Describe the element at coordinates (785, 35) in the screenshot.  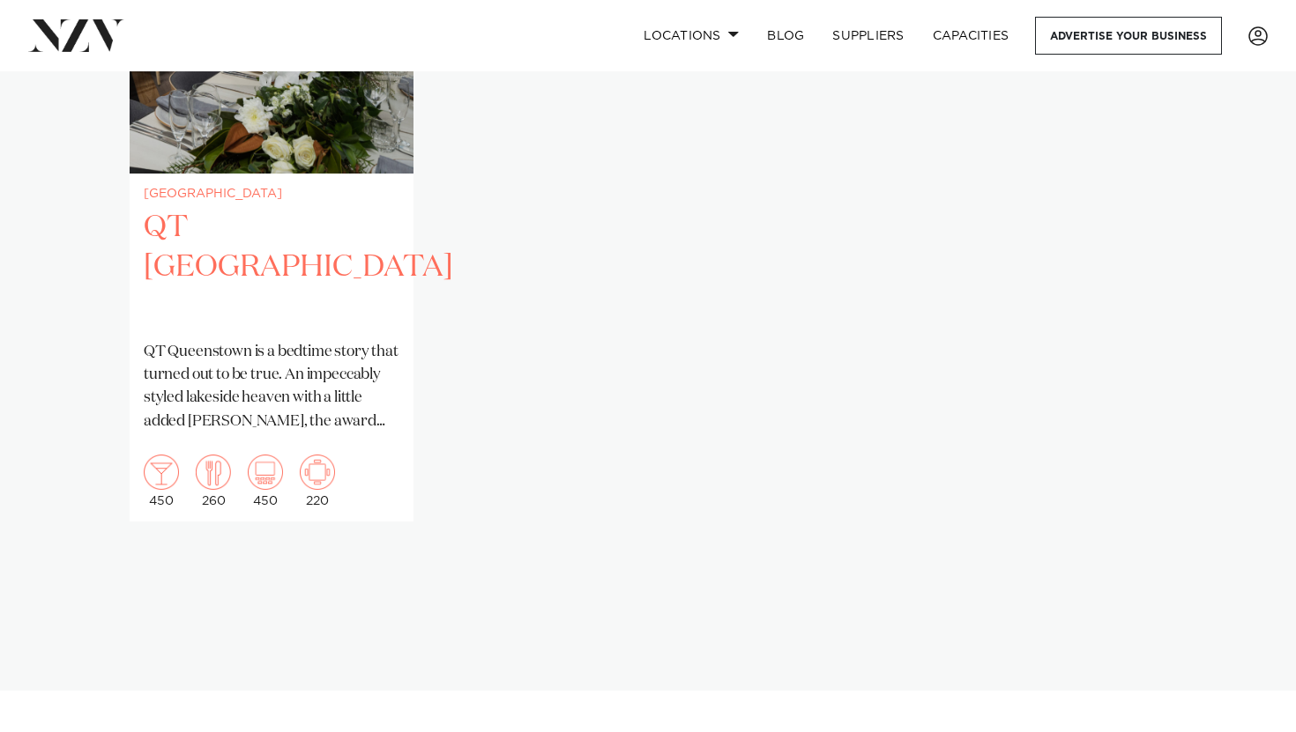
I see `a: BLOG` at that location.